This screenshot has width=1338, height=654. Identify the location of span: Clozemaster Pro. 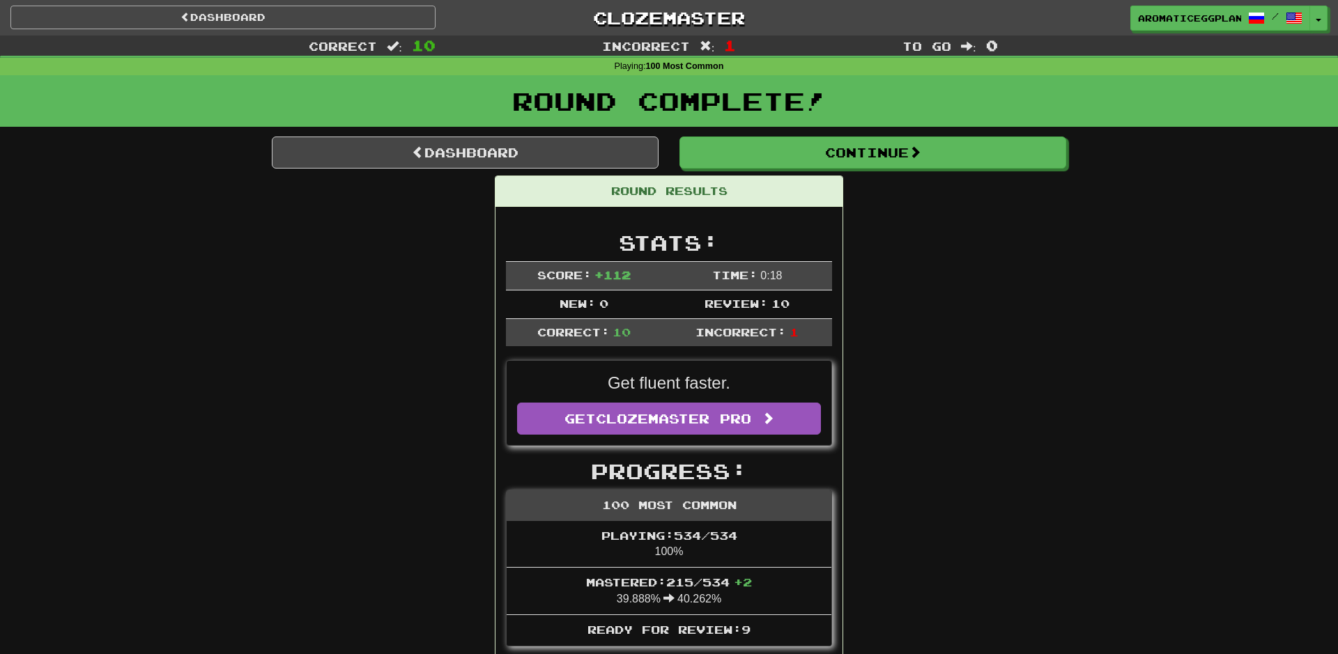
(673, 419).